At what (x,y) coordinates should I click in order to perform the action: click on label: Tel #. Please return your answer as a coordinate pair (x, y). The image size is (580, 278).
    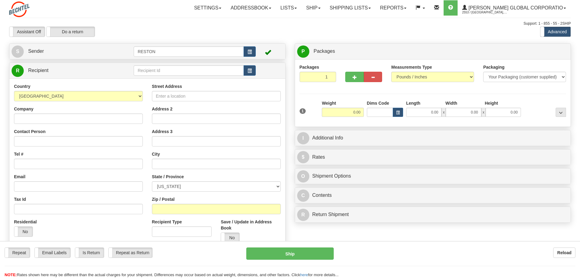
    Looking at the image, I should click on (19, 154).